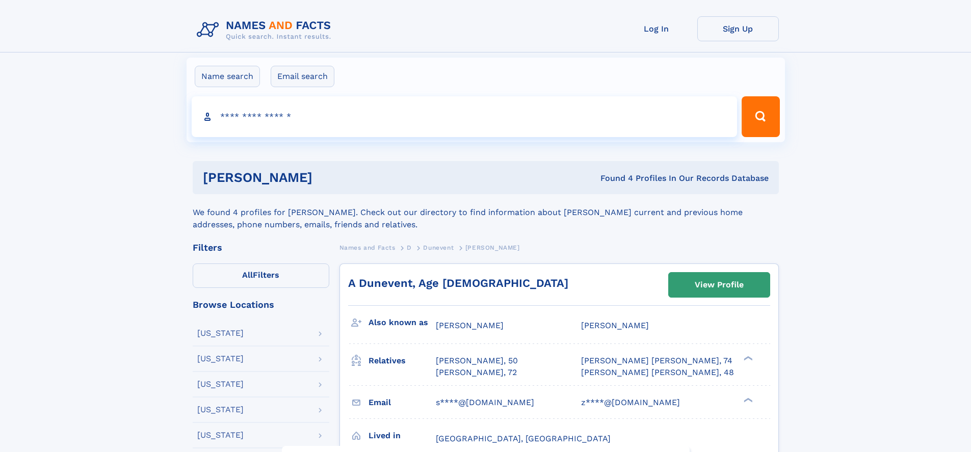  What do you see at coordinates (261, 248) in the screenshot?
I see `div: Filters` at bounding box center [261, 248].